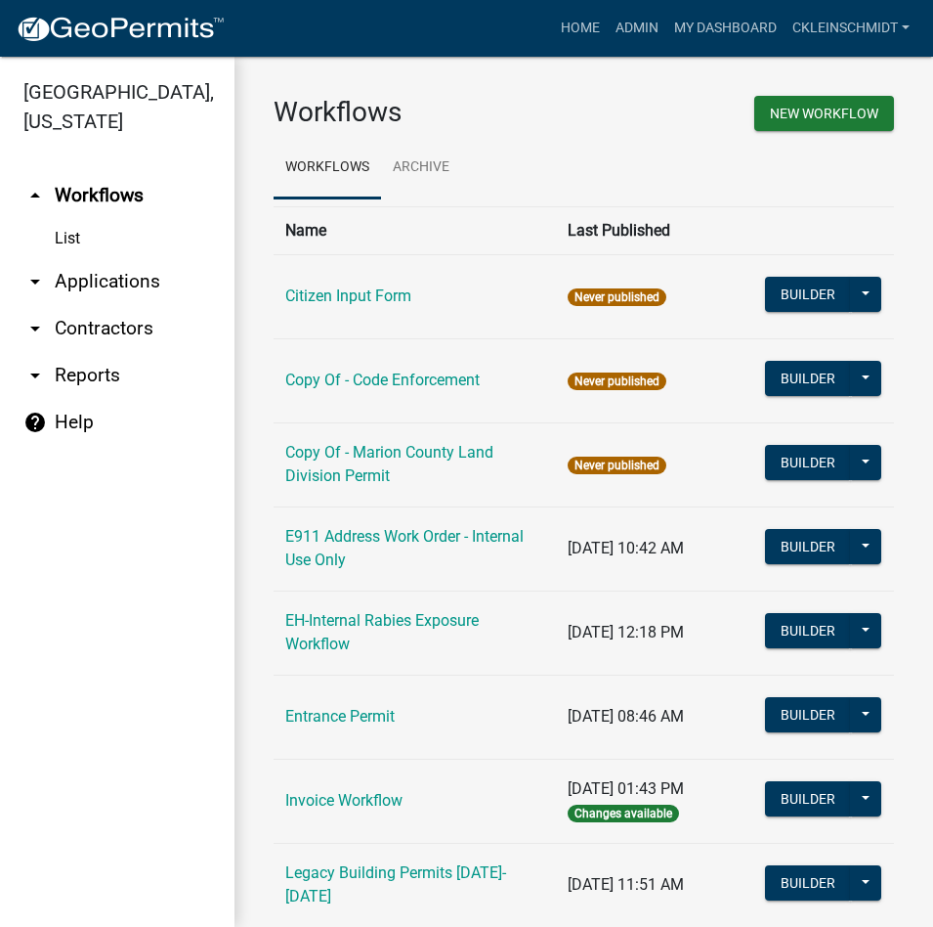 The width and height of the screenshot is (933, 927). I want to click on a: Copy Of - Code Enforcement, so click(382, 379).